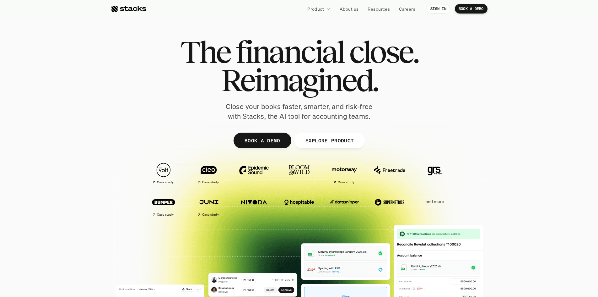 The width and height of the screenshot is (598, 297). What do you see at coordinates (349, 9) in the screenshot?
I see `p: About us` at bounding box center [349, 9].